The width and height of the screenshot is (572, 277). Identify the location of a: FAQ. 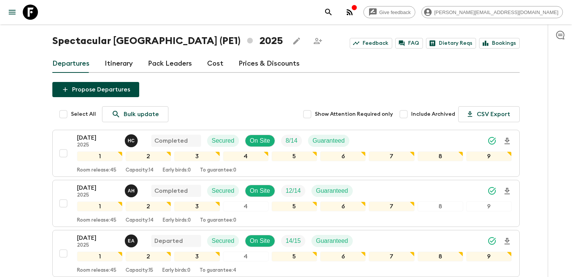
(409, 43).